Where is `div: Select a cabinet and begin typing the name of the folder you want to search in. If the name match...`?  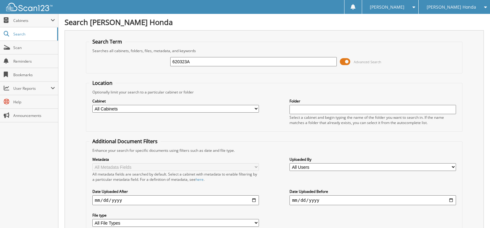
div: Select a cabinet and begin typing the name of the folder you want to search in. If the name match... is located at coordinates (373, 120).